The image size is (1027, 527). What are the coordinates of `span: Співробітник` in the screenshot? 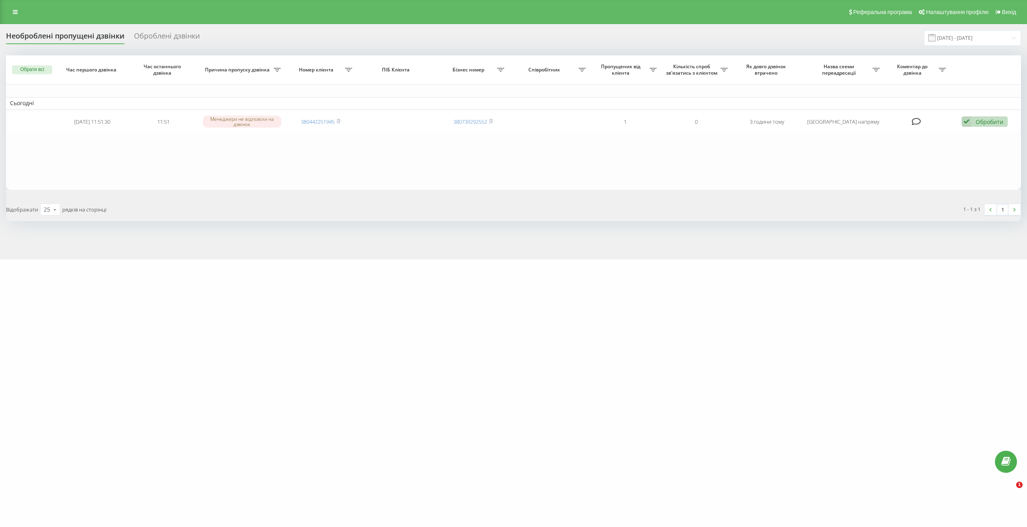 It's located at (545, 70).